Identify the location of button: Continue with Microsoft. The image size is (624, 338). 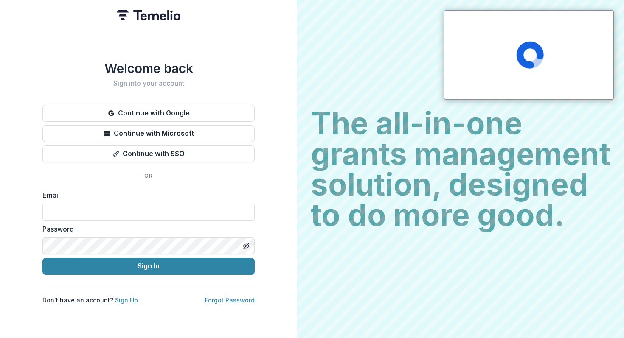
(149, 134).